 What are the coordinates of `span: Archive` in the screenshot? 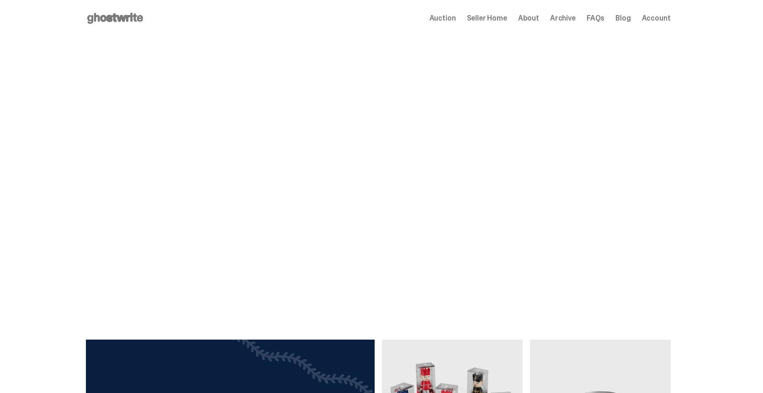 It's located at (563, 18).